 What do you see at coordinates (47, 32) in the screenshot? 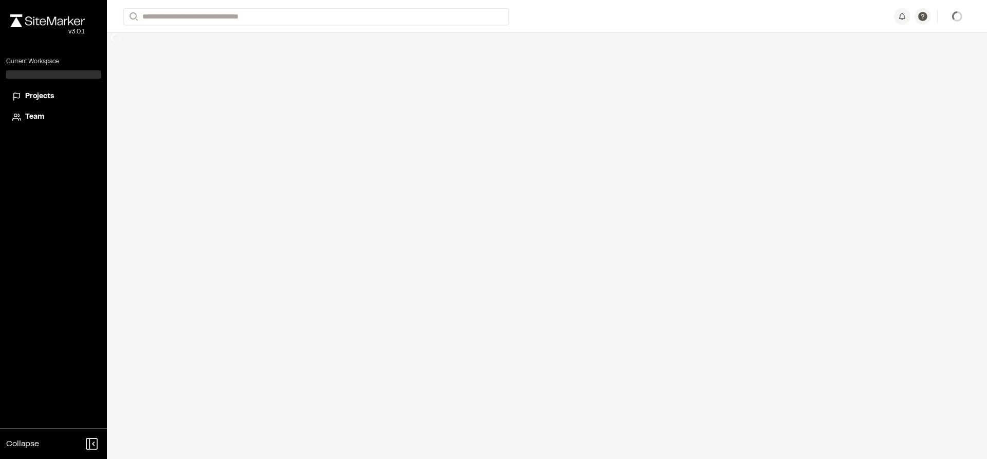
I see `div: Oh geez...please don't...` at bounding box center [47, 32].